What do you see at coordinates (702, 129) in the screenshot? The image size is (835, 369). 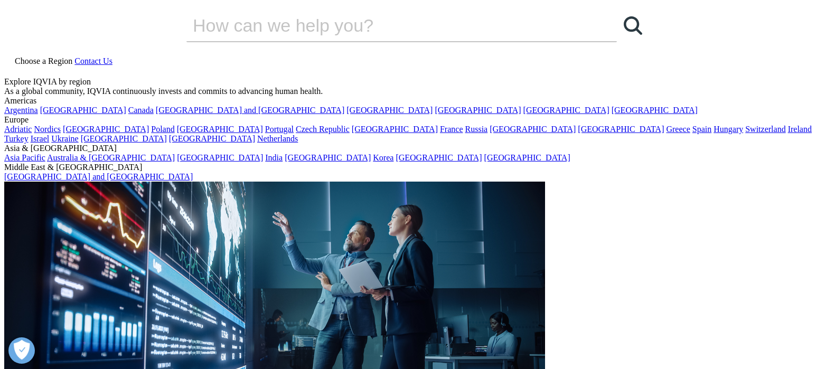 I see `a: Spain` at bounding box center [702, 129].